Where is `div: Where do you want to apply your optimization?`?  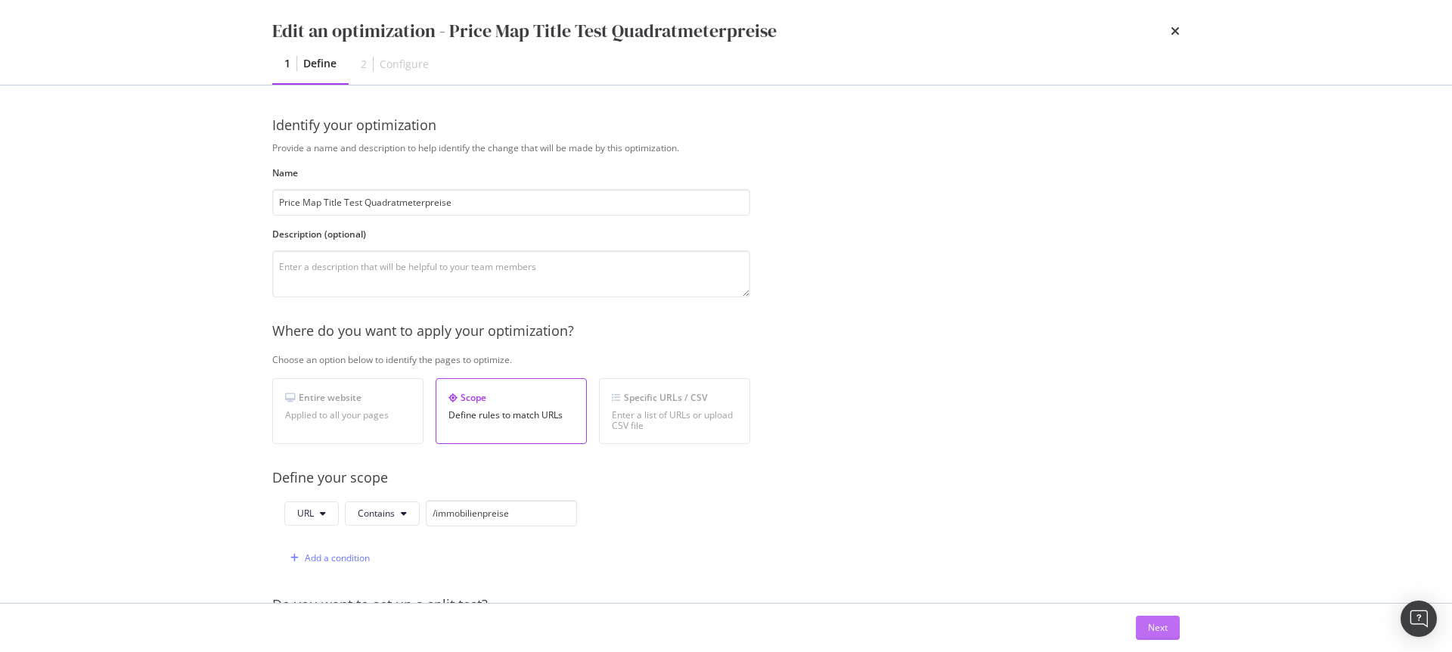
div: Where do you want to apply your optimization? is located at coordinates (763, 331).